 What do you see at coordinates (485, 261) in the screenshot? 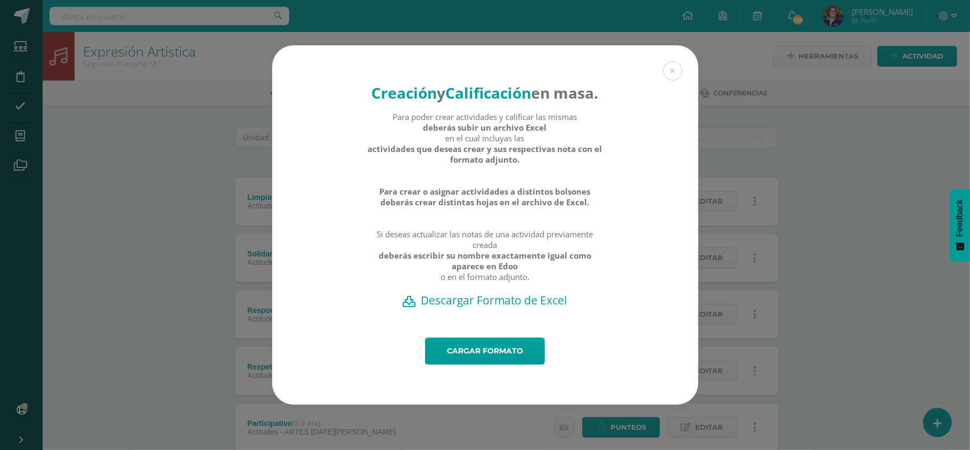
I see `strong: deberás escribir su nombre exactamente igual como aparece en Edoo` at bounding box center [485, 261].